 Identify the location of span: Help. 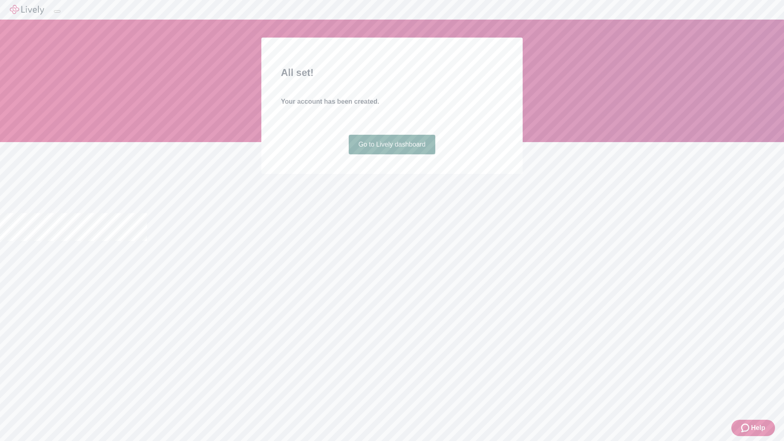
(758, 428).